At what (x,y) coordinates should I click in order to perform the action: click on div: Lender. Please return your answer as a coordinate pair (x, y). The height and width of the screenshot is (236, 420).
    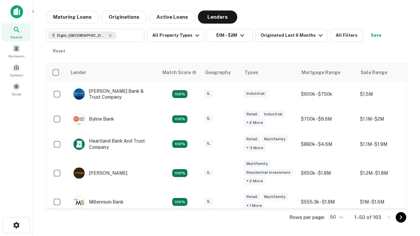
    Looking at the image, I should click on (78, 72).